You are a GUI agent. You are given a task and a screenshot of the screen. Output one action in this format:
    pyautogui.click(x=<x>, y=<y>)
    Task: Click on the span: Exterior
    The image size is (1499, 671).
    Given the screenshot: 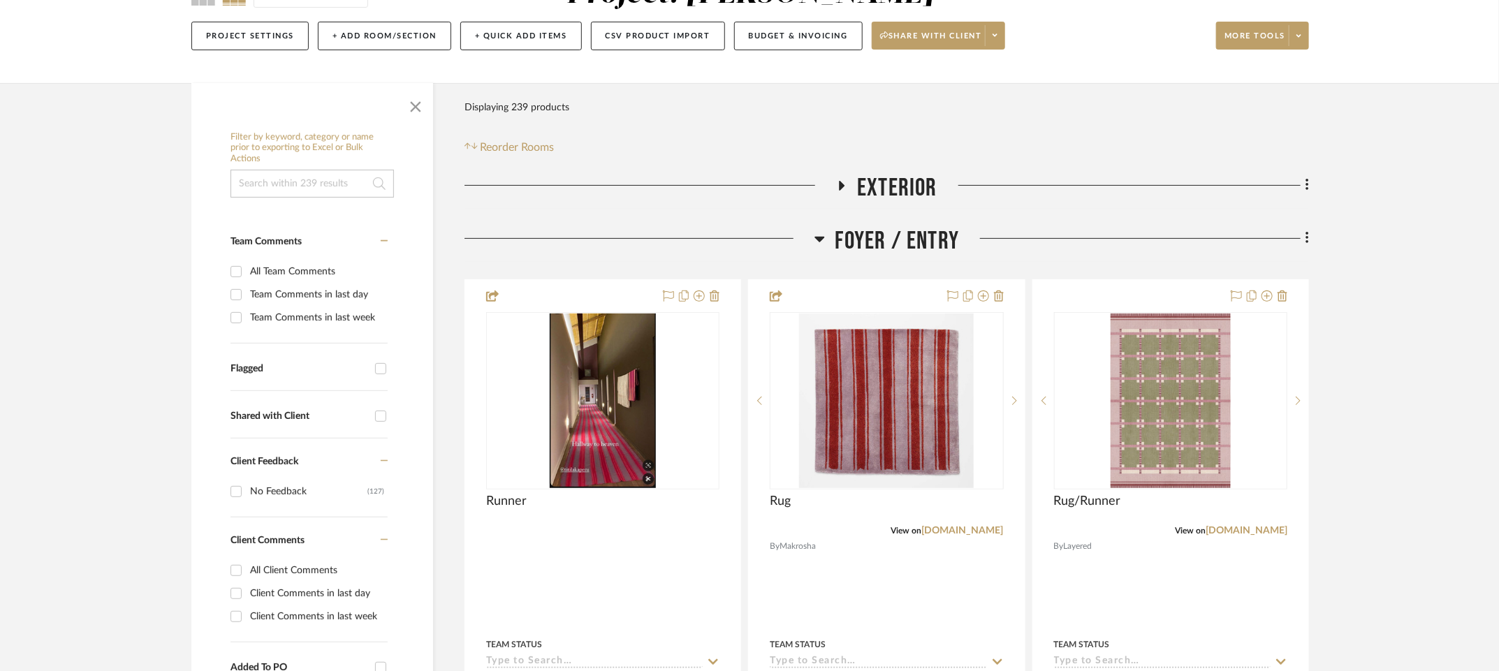 What is the action you would take?
    pyautogui.click(x=897, y=188)
    